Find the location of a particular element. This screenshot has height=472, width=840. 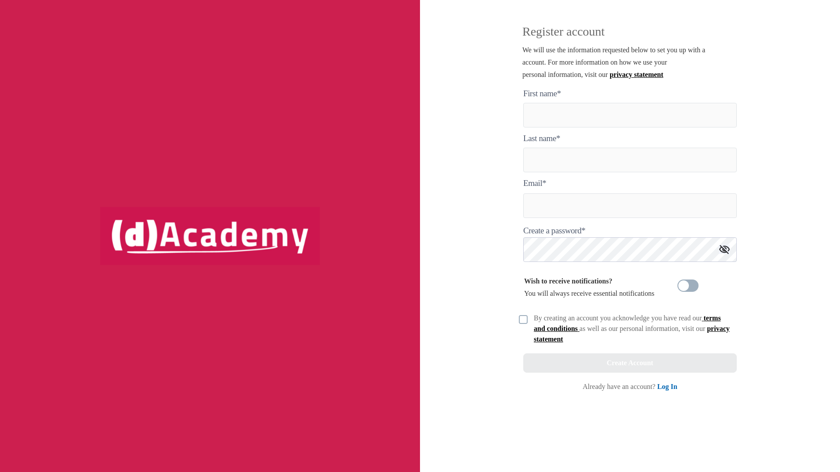

b: terms and conditions is located at coordinates (627, 323).